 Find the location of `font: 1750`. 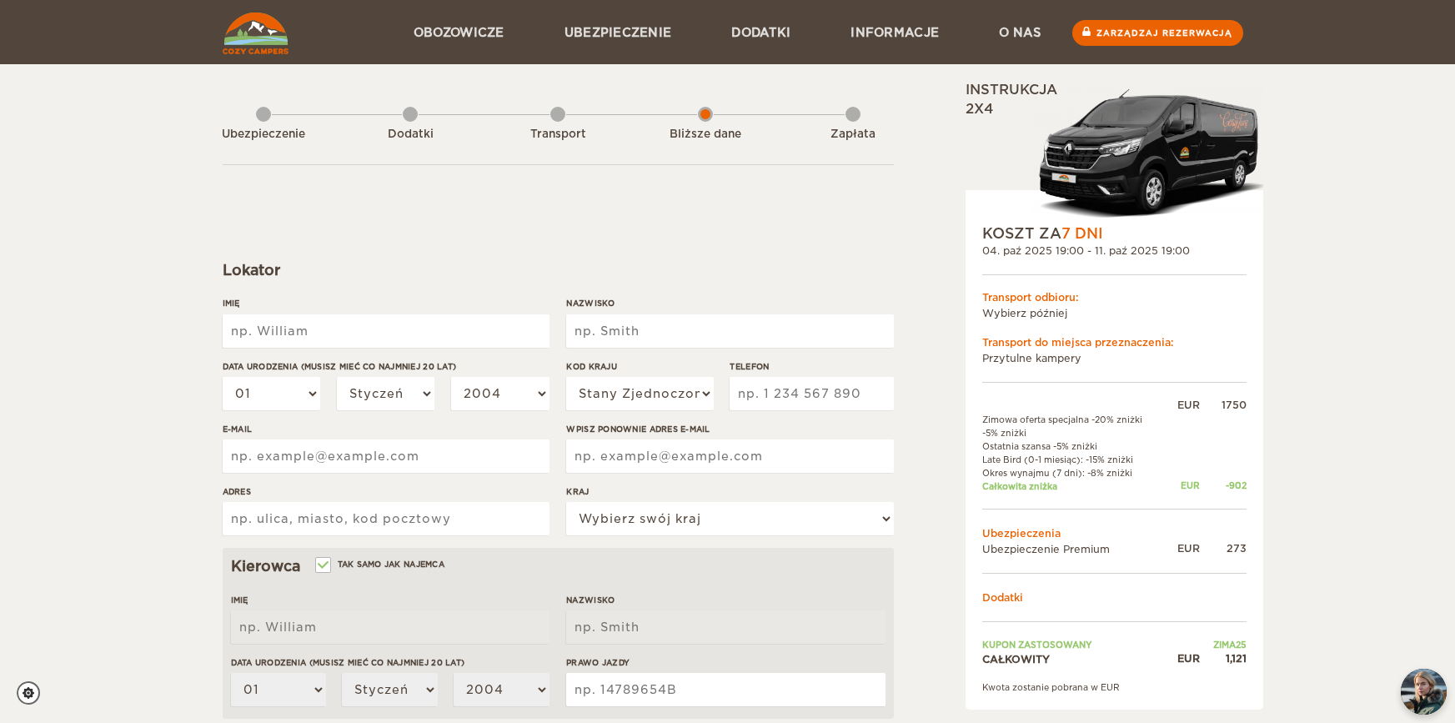

font: 1750 is located at coordinates (1234, 404).